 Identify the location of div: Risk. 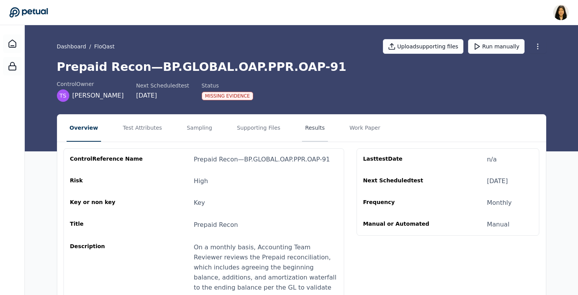
(107, 181).